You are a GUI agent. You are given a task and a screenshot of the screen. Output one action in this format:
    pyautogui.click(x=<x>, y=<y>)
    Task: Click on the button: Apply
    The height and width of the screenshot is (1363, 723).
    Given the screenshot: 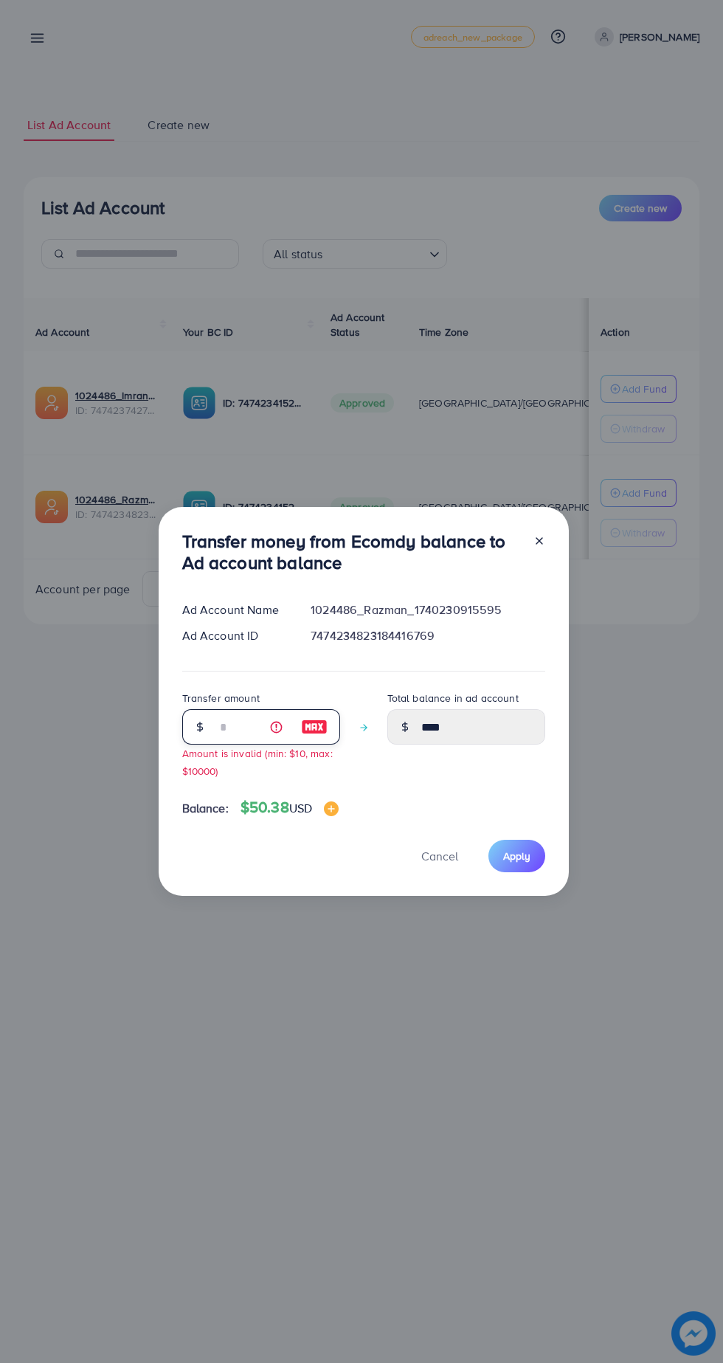 What is the action you would take?
    pyautogui.click(x=517, y=855)
    